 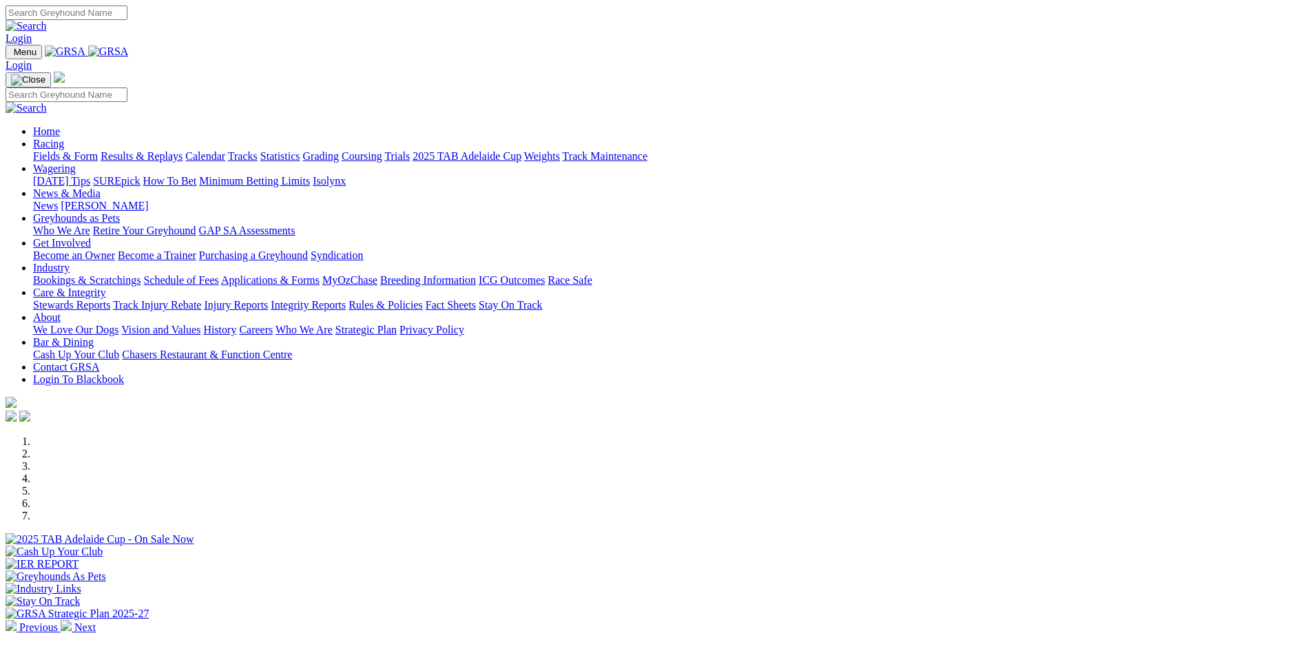 What do you see at coordinates (669, 181) in the screenshot?
I see `div: Wagering` at bounding box center [669, 181].